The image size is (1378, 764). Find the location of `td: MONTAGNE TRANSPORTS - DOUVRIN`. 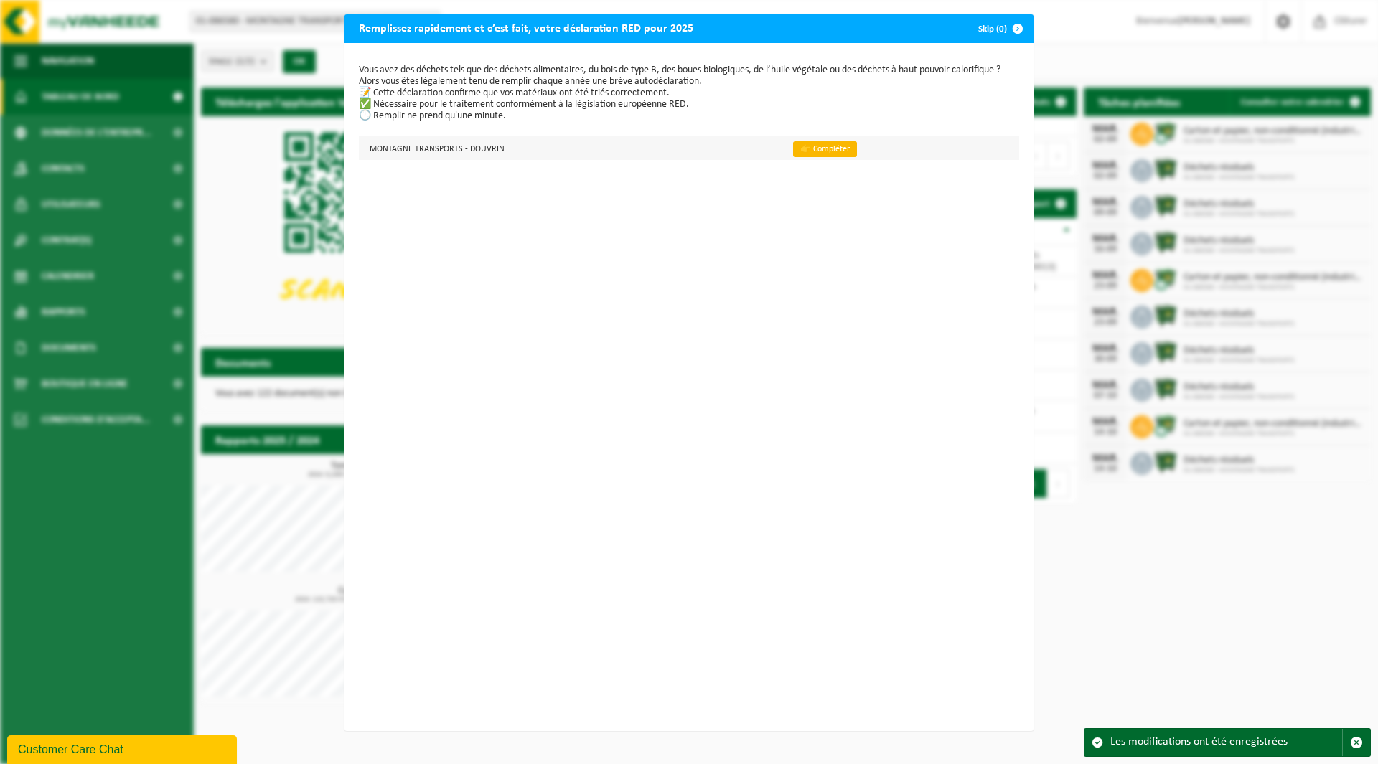

td: MONTAGNE TRANSPORTS - DOUVRIN is located at coordinates (570, 148).